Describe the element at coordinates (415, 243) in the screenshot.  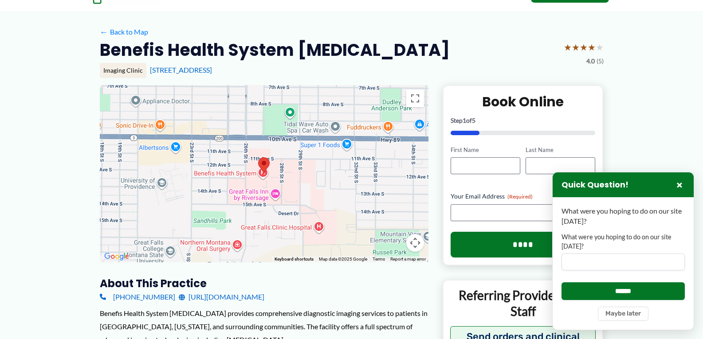
I see `button: Map camera controls` at that location.